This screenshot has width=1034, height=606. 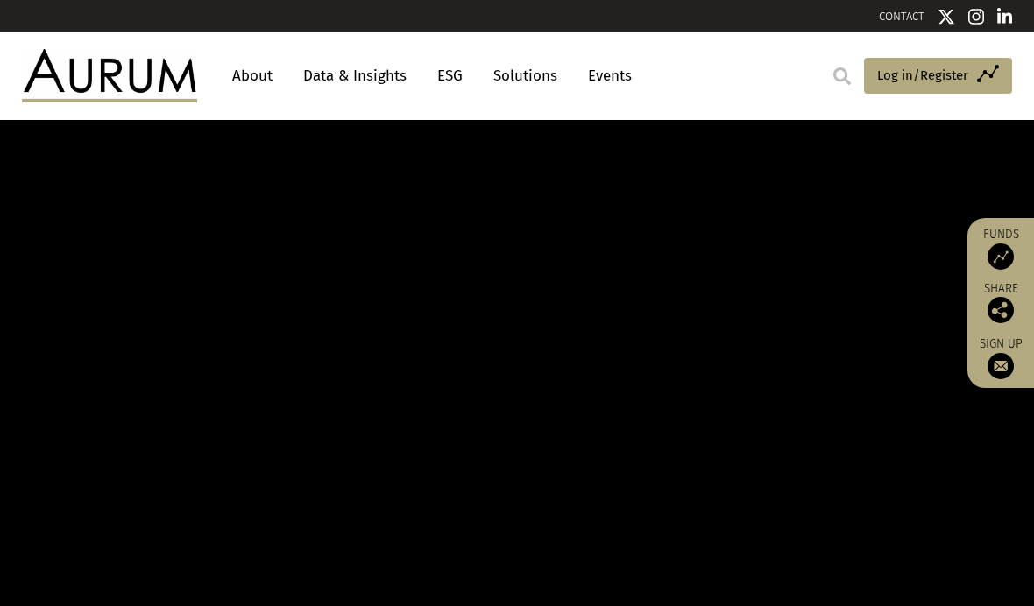 I want to click on a: Sign up, so click(x=1001, y=358).